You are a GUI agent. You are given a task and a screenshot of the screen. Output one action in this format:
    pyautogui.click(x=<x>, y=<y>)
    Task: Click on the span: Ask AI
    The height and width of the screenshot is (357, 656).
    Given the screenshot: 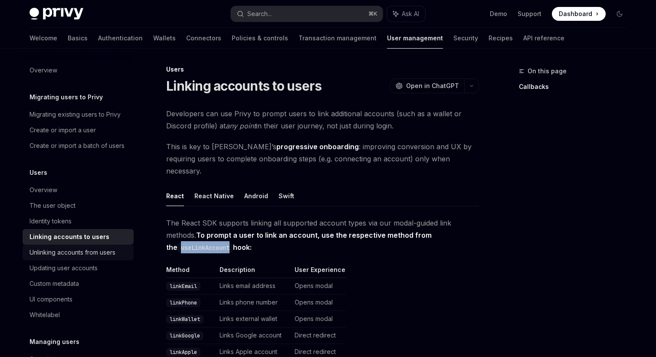 What is the action you would take?
    pyautogui.click(x=411, y=14)
    